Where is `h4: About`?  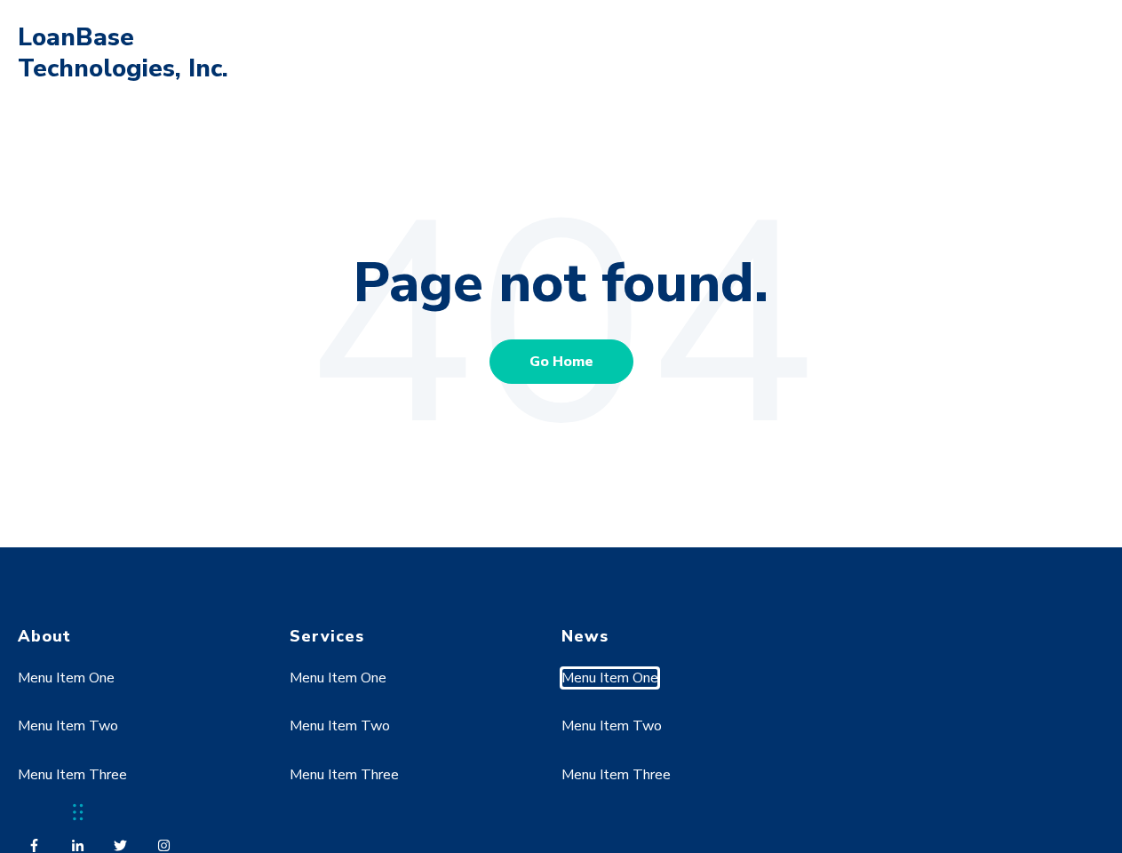 h4: About is located at coordinates (137, 636).